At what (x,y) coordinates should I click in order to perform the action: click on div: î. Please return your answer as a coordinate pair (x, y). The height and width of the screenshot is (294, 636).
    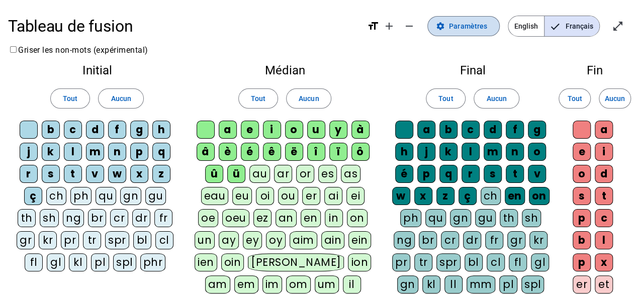
    Looking at the image, I should click on (316, 152).